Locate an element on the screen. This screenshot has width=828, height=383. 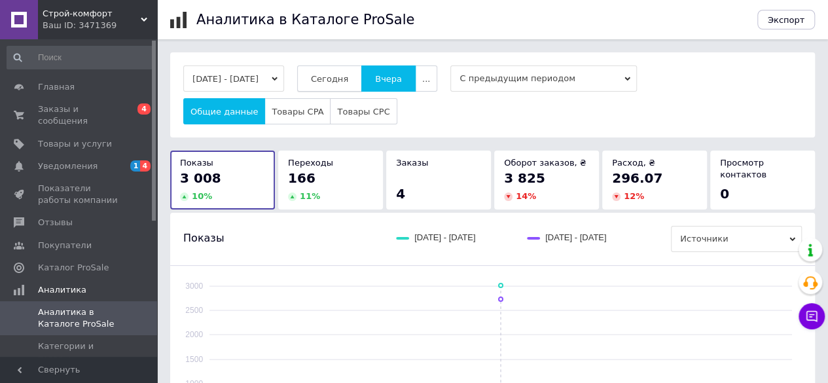
text: 2500 is located at coordinates (194, 310).